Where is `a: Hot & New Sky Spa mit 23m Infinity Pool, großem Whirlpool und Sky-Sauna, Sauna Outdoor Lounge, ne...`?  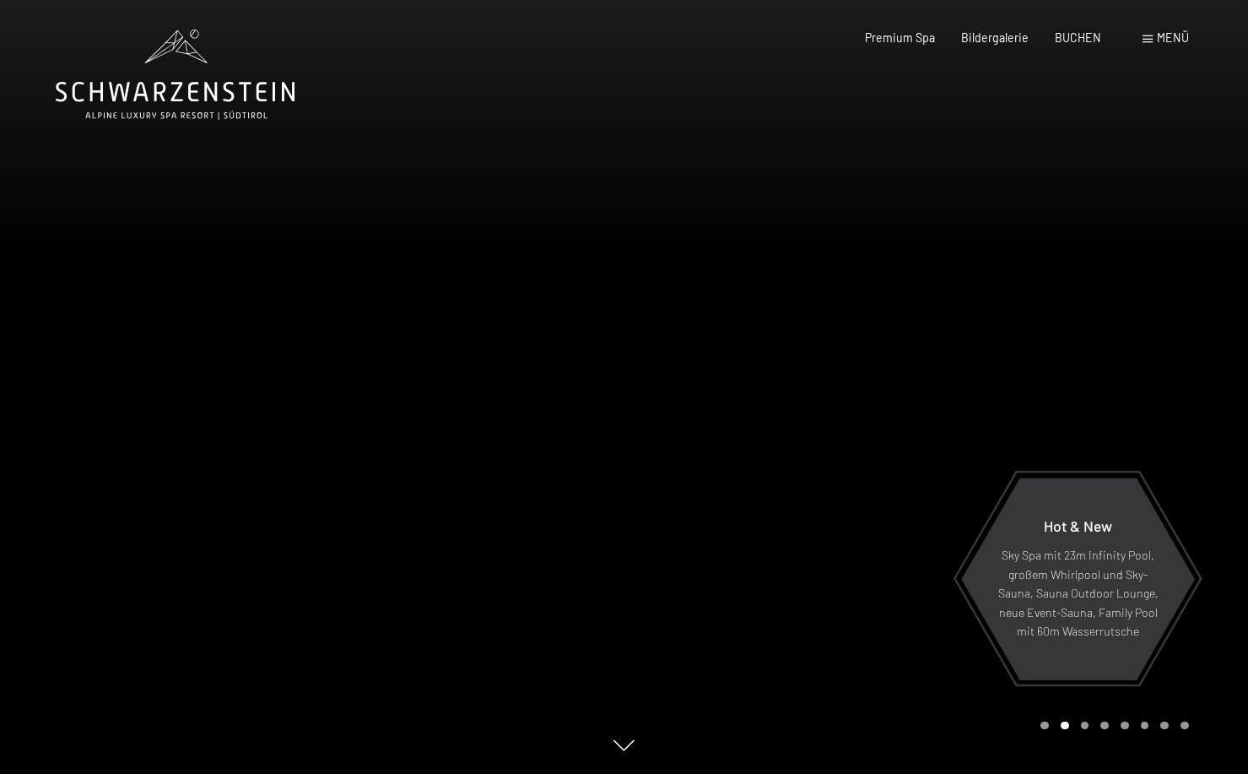
a: Hot & New Sky Spa mit 23m Infinity Pool, großem Whirlpool und Sky-Sauna, Sauna Outdoor Lounge, ne... is located at coordinates (1077, 579).